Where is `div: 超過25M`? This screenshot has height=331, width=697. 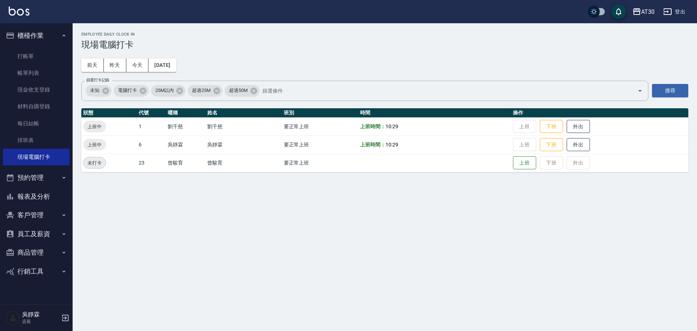
div: 超過25M is located at coordinates (205, 91).